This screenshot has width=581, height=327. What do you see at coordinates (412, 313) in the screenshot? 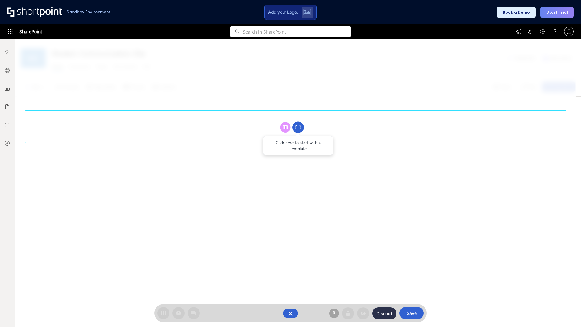
I see `button: Save` at bounding box center [412, 313].